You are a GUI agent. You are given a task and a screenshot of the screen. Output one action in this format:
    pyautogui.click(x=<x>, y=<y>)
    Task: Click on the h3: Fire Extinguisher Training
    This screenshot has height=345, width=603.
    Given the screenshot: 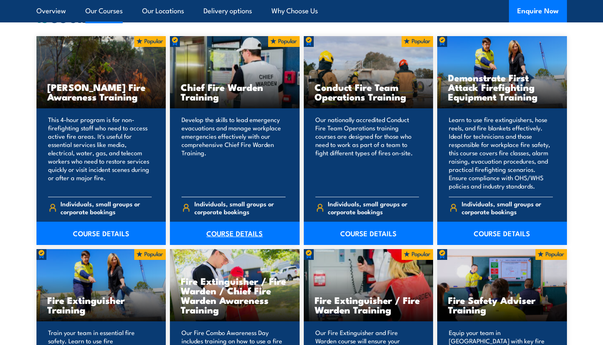 What is the action you would take?
    pyautogui.click(x=101, y=304)
    